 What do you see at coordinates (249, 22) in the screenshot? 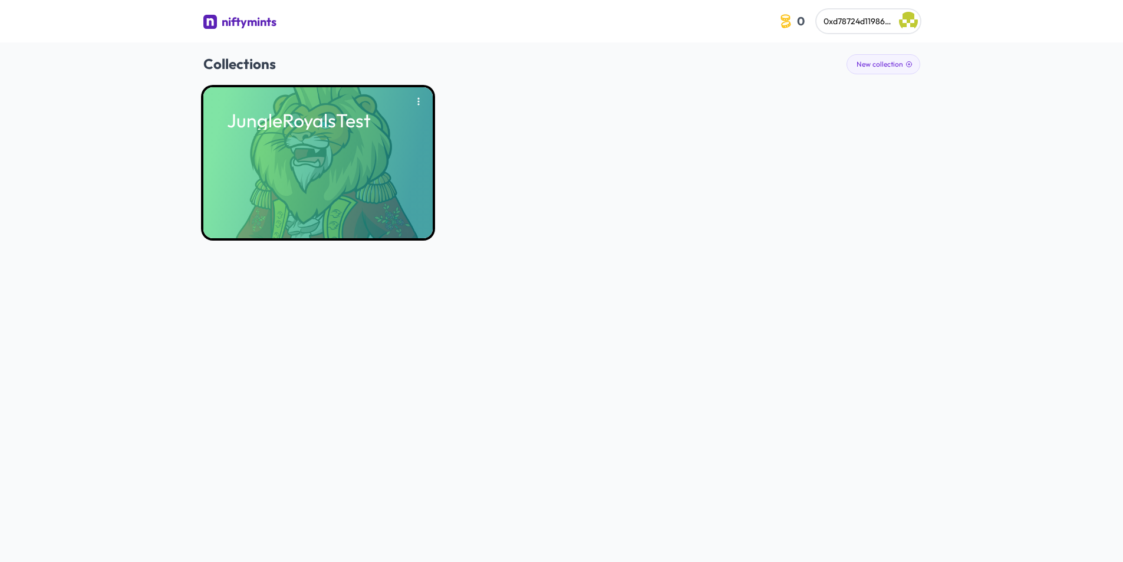
I see `div: niftymints` at bounding box center [249, 22].